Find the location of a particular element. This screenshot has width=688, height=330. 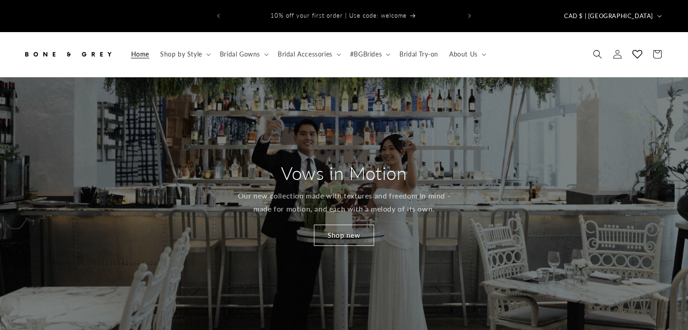

summary: Bridal Gowns is located at coordinates (243, 54).